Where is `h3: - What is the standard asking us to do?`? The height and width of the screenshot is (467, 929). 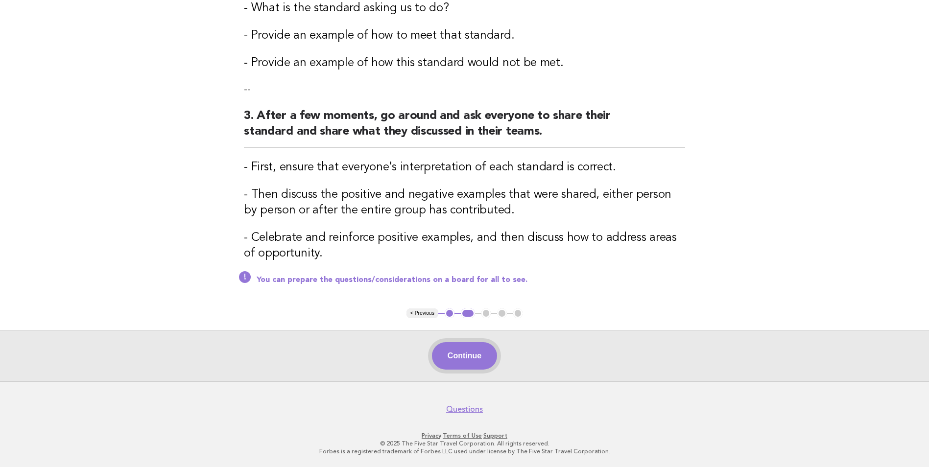 h3: - What is the standard asking us to do? is located at coordinates (464, 8).